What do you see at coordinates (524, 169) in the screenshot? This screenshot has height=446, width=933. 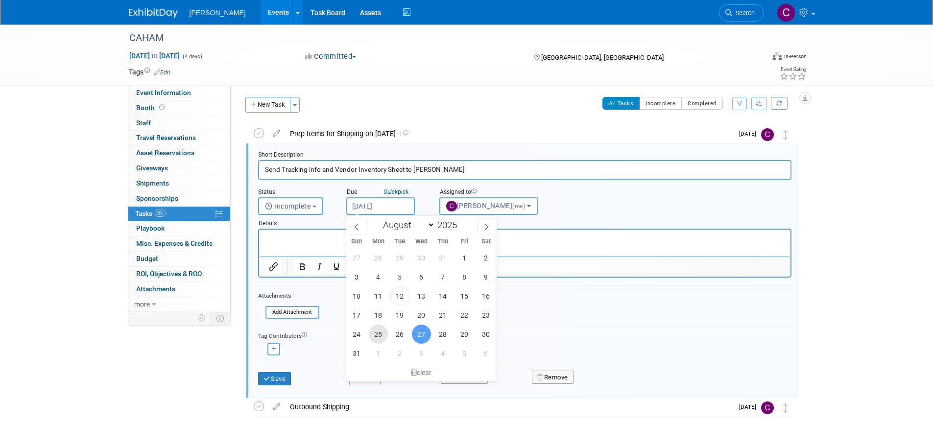 I see `input: Name of task or a short description` at bounding box center [524, 169].